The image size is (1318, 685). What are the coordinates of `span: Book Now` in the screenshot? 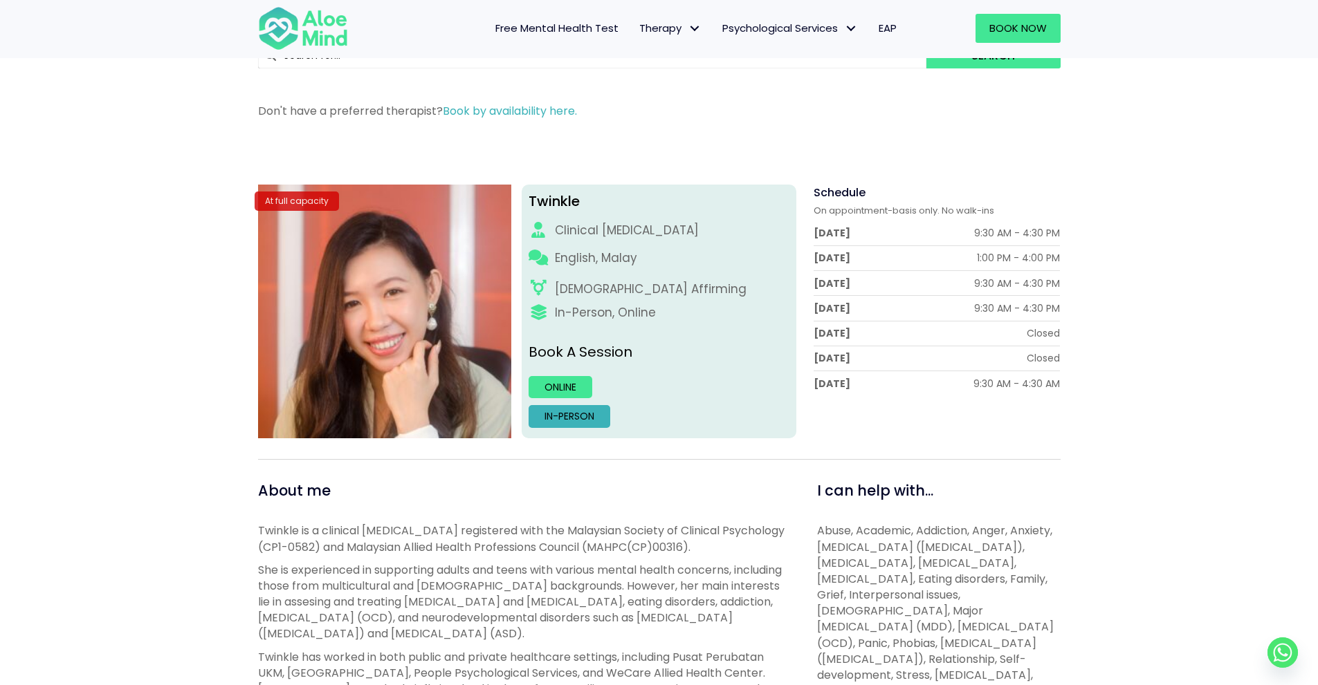 It's located at (1017, 28).